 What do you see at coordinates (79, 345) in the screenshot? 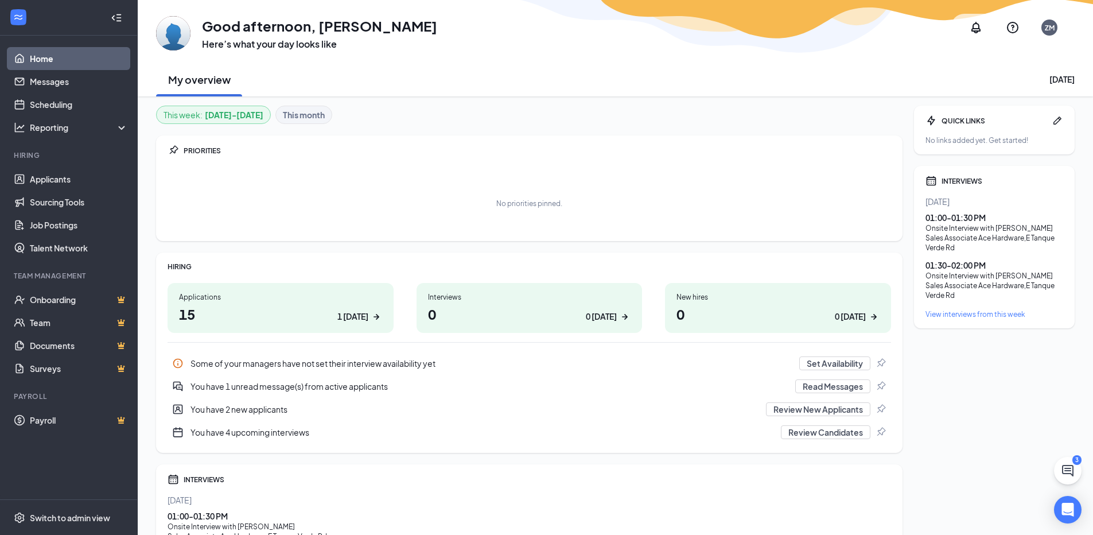
I see `a: DocumentsCrown` at bounding box center [79, 345].